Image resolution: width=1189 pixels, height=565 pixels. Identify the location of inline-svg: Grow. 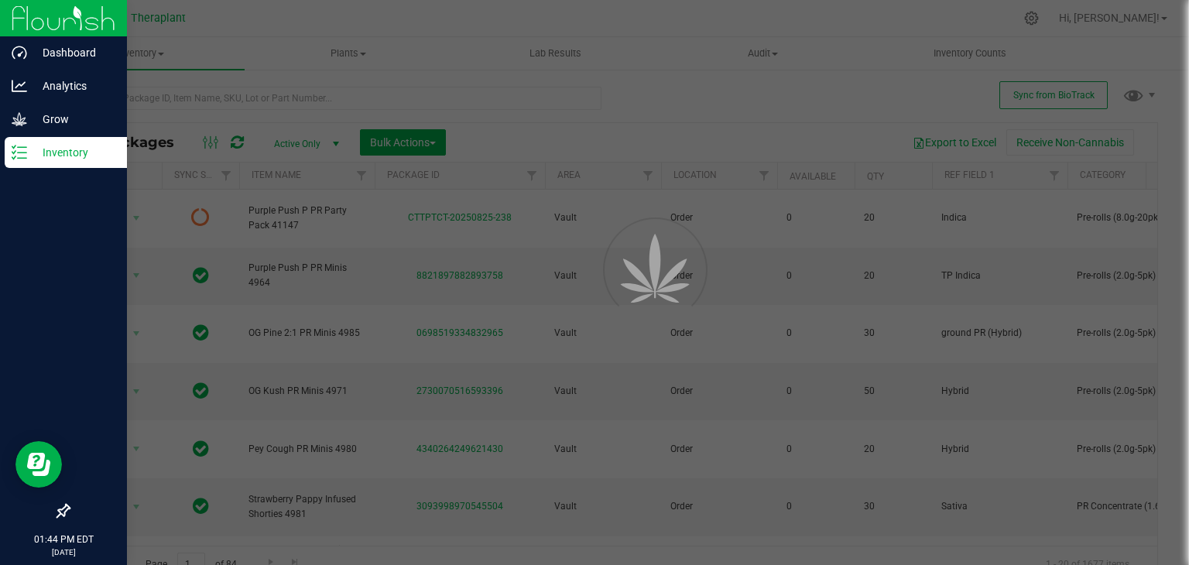
(19, 119).